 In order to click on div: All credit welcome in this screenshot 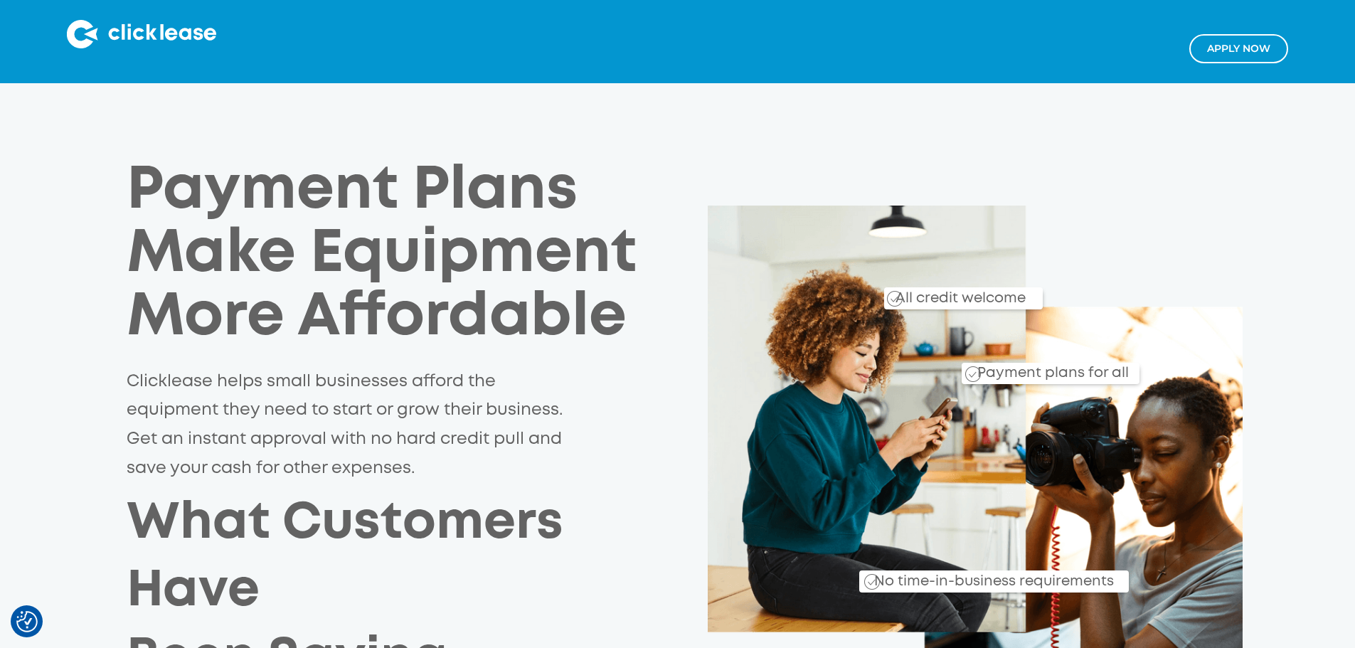, I will do `click(941, 294)`.